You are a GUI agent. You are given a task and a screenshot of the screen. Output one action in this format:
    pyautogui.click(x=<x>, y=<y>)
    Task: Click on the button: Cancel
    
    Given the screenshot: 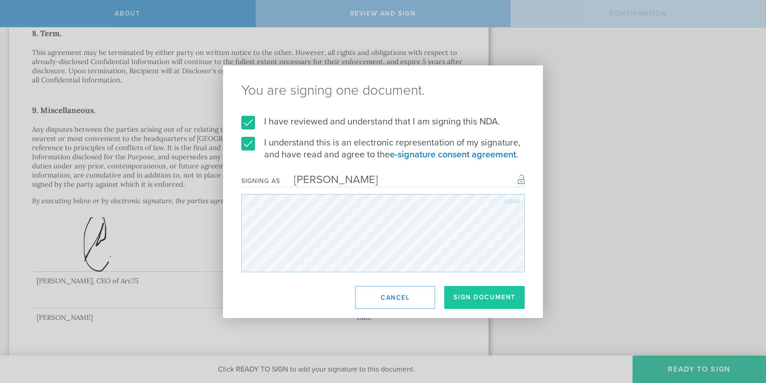 What is the action you would take?
    pyautogui.click(x=395, y=297)
    